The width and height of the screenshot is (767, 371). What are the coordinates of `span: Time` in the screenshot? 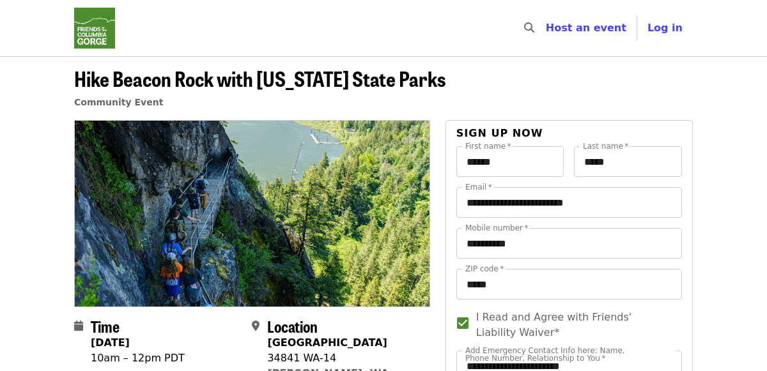 It's located at (105, 326).